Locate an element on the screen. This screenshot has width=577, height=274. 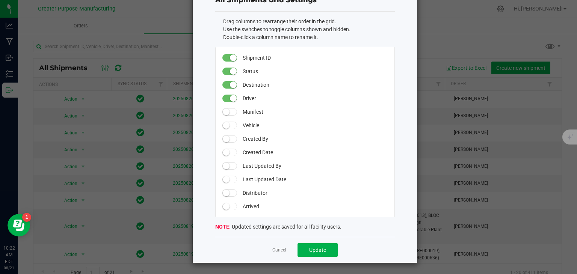
li: Double-click a column name to rename it. is located at coordinates (309, 37).